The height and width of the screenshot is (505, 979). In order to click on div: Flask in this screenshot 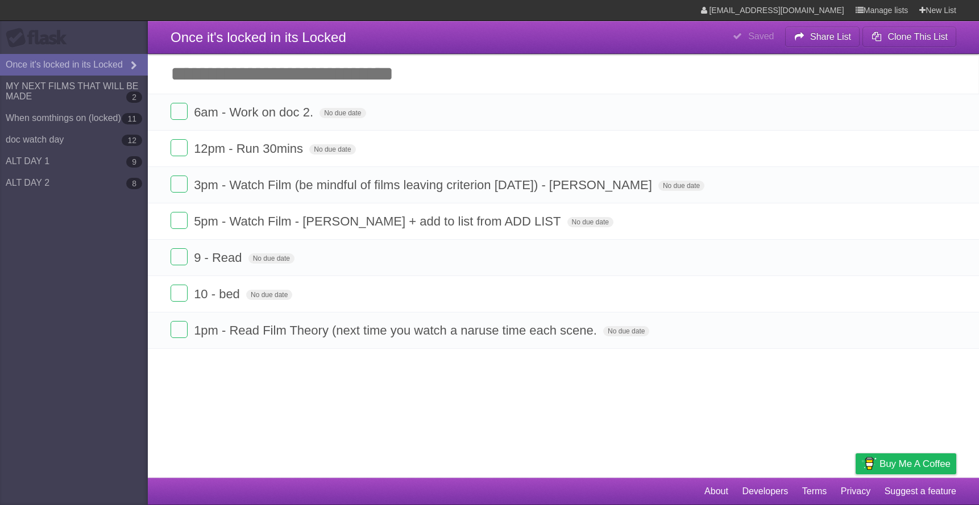, I will do `click(40, 38)`.